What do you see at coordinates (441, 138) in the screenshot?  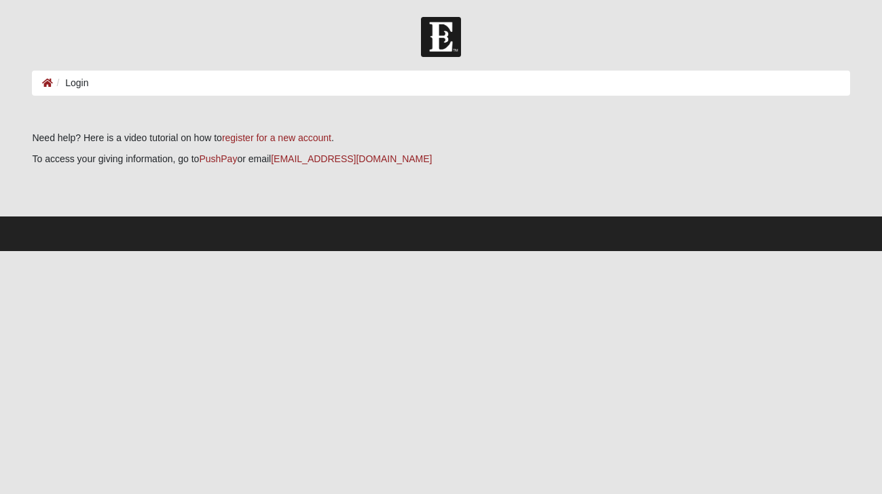 I see `p: Need help? Here is a video tutorial on how to .` at bounding box center [441, 138].